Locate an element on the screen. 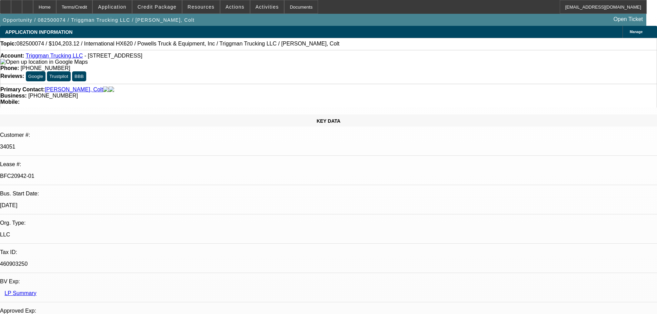 Image resolution: width=657 pixels, height=314 pixels. span: Activities is located at coordinates (267, 7).